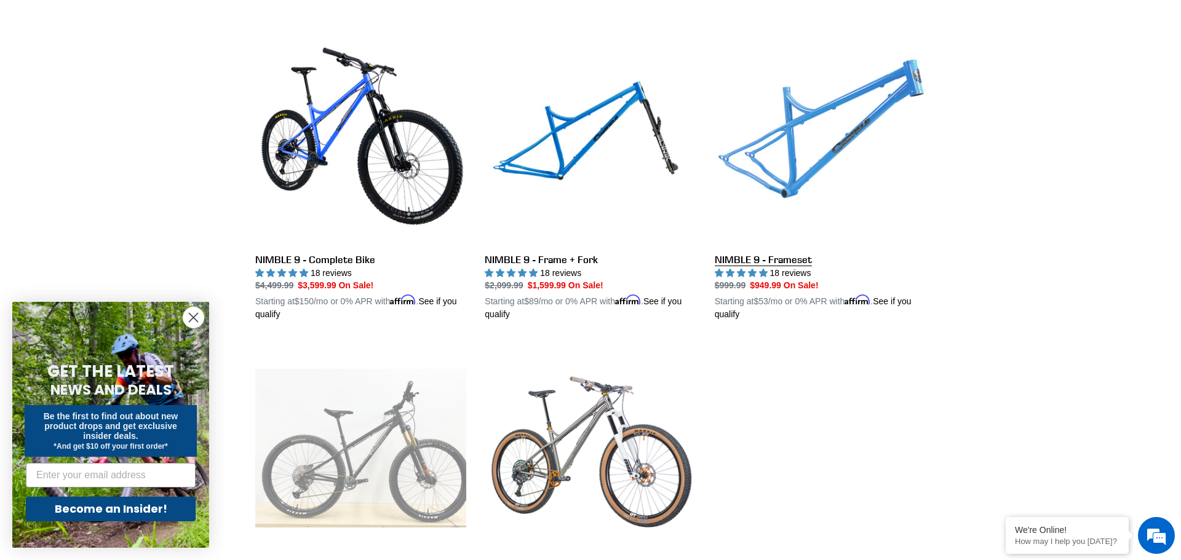 This screenshot has width=1181, height=560. What do you see at coordinates (193, 317) in the screenshot?
I see `button: Close dialog` at bounding box center [193, 317].